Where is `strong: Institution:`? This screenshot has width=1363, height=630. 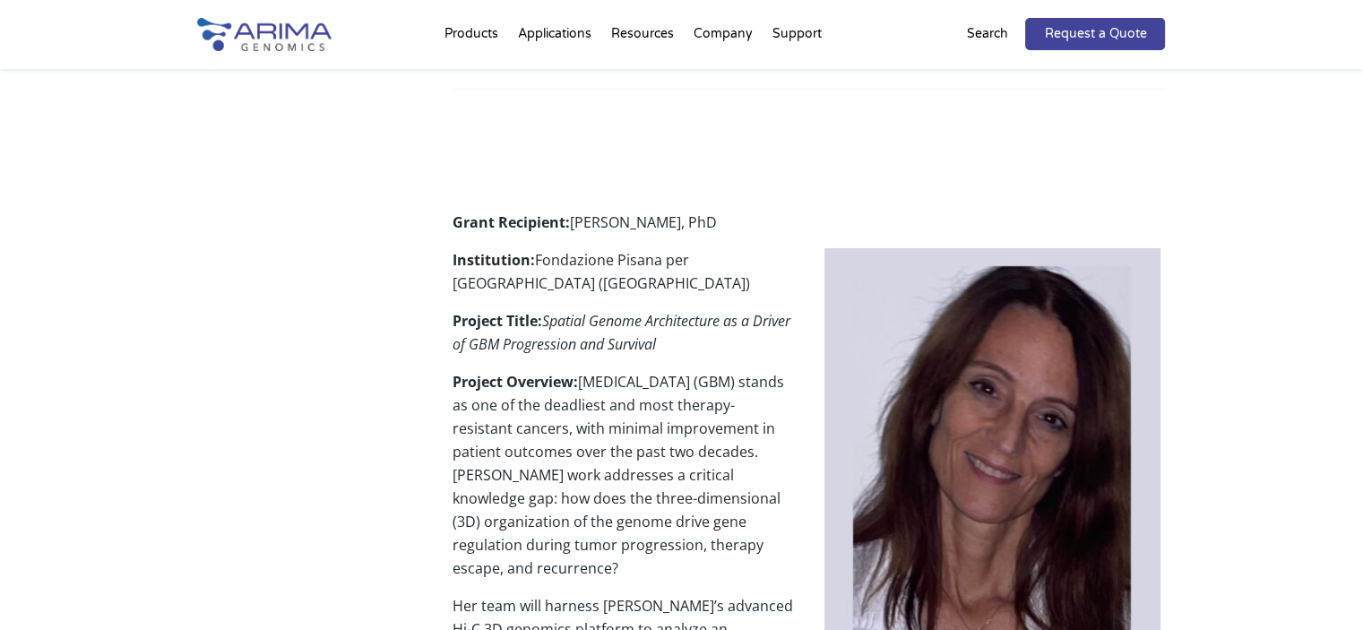
strong: Institution: is located at coordinates (494, 260).